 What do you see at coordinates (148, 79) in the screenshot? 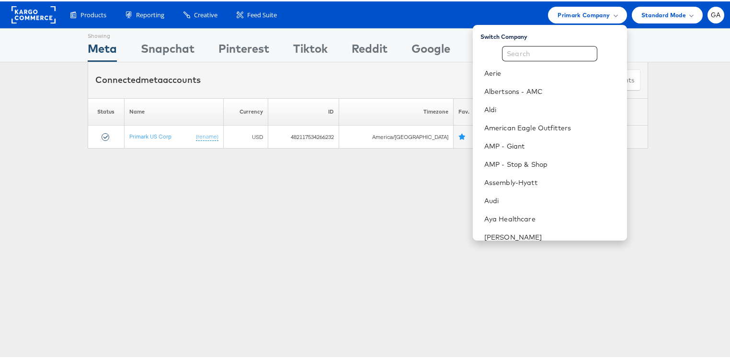
I see `div: Connected accounts` at bounding box center [148, 79].